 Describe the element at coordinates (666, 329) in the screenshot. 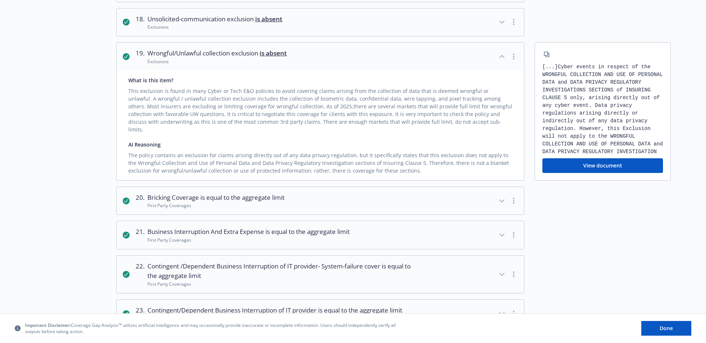

I see `button: Done` at that location.